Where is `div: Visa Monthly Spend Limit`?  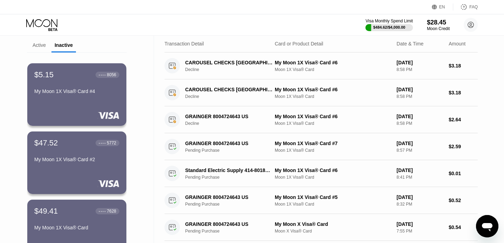 div: Visa Monthly Spend Limit is located at coordinates (389, 21).